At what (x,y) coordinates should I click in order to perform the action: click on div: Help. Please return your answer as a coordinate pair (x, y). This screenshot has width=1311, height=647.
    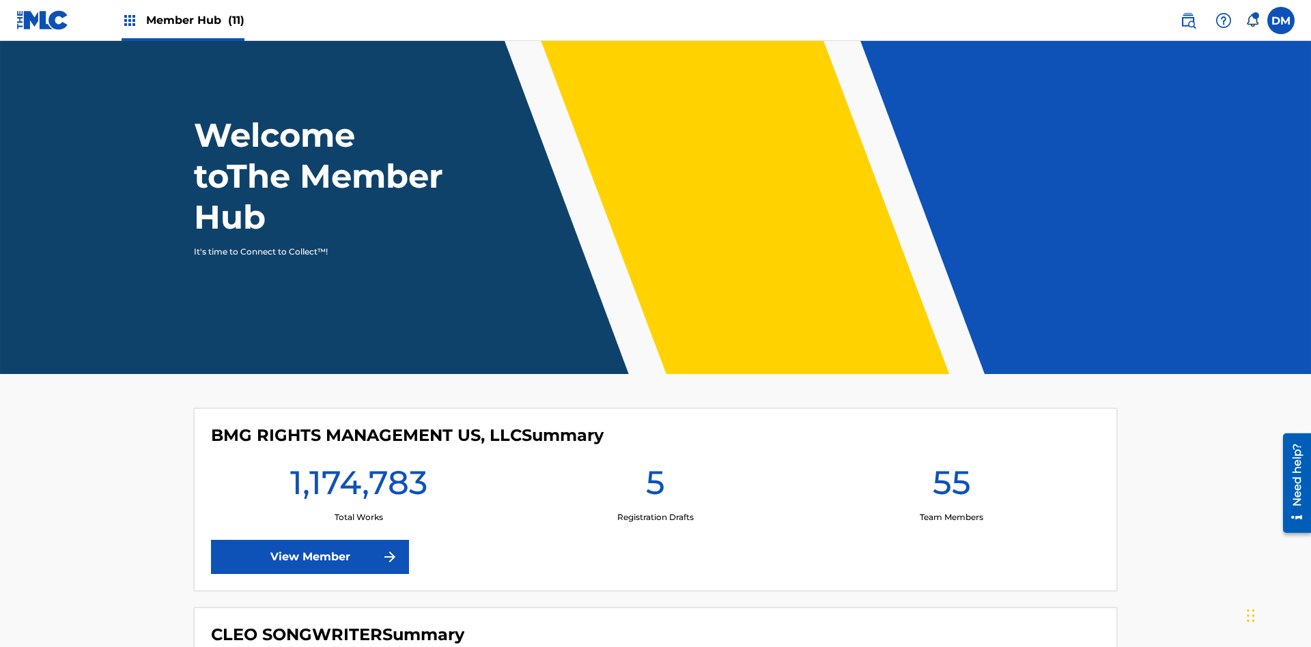
    Looking at the image, I should click on (1223, 20).